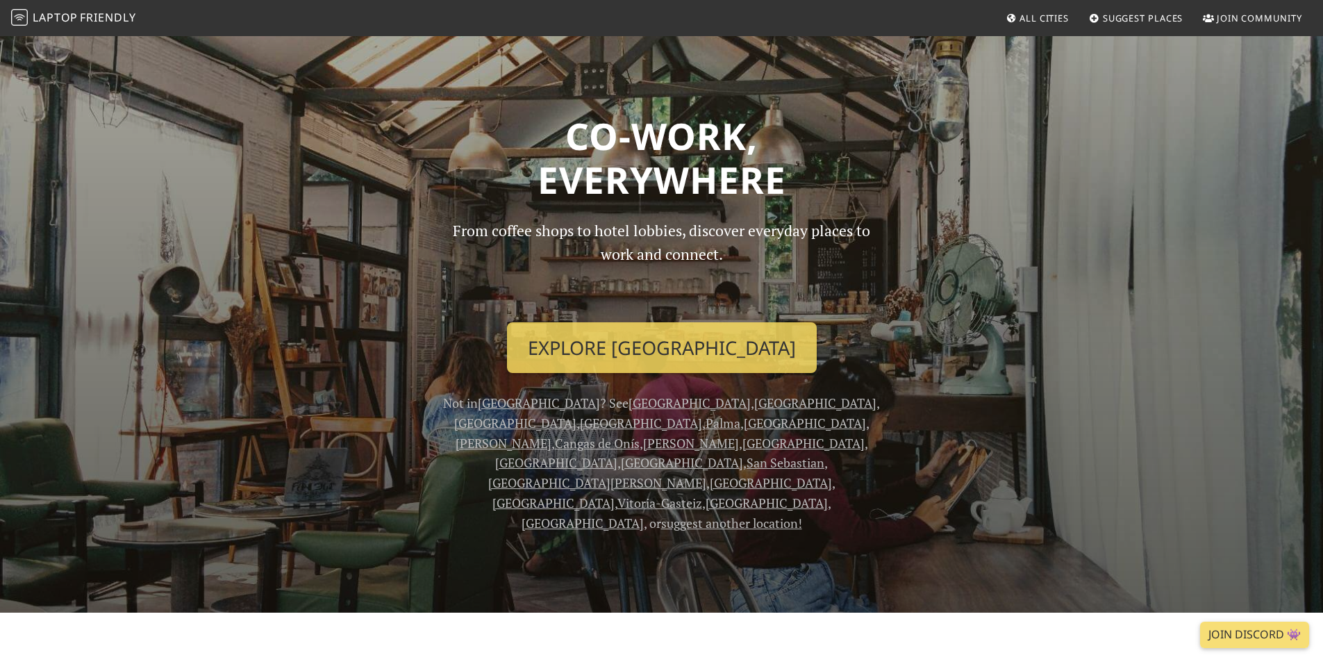 The width and height of the screenshot is (1323, 662). What do you see at coordinates (74, 18) in the screenshot?
I see `a: LaptopFriendly LaptopFriendly` at bounding box center [74, 18].